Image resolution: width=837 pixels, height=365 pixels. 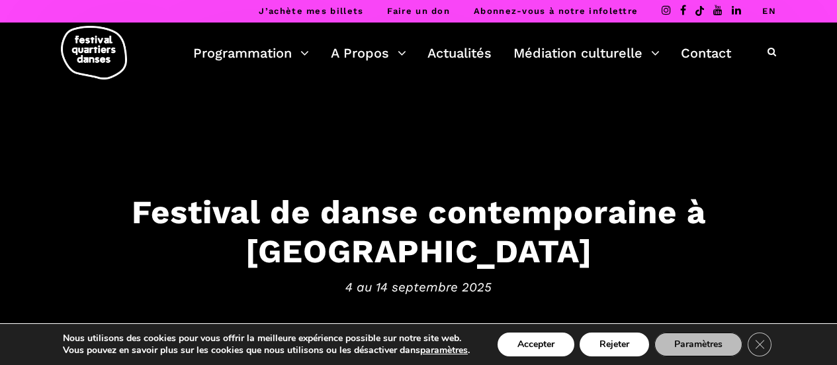 I want to click on p: Vous pouvez en savoir plus sur les cookies que nous utilisons ou les désactiver dans ., so click(x=266, y=350).